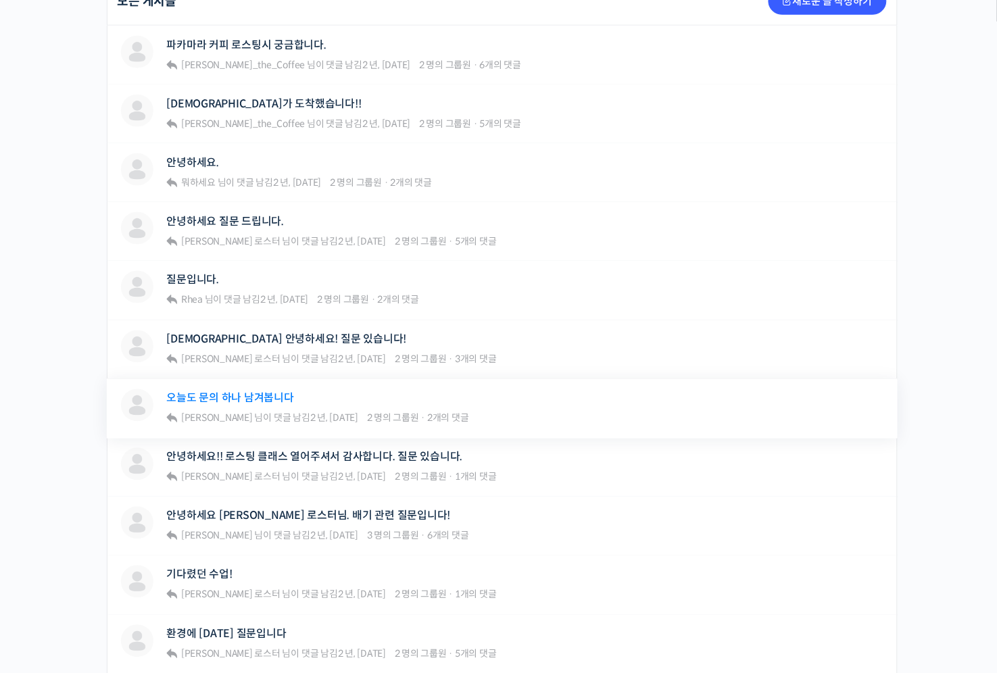 The image size is (997, 673). I want to click on span: Rhea, so click(192, 300).